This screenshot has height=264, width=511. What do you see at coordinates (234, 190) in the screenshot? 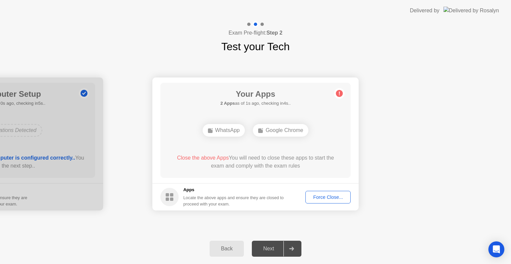
I see `h5: Apps` at bounding box center [234, 190].